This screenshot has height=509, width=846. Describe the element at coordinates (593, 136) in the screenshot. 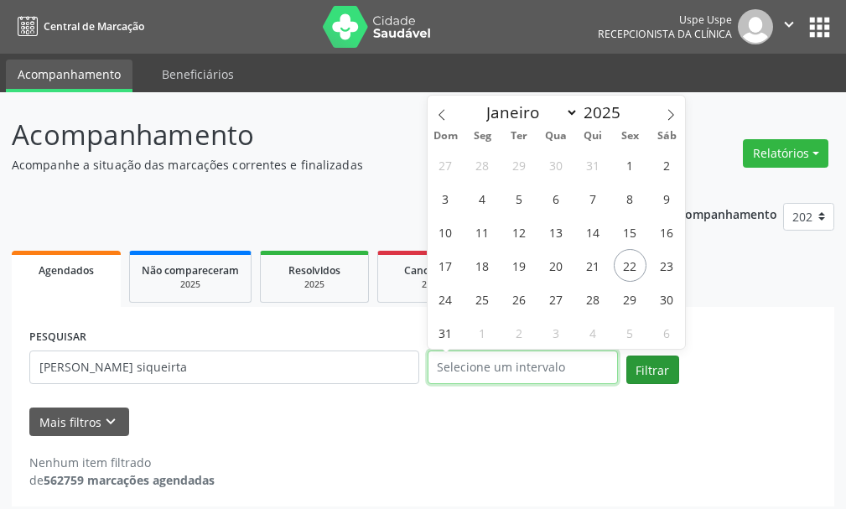

I see `span: Qui` at that location.